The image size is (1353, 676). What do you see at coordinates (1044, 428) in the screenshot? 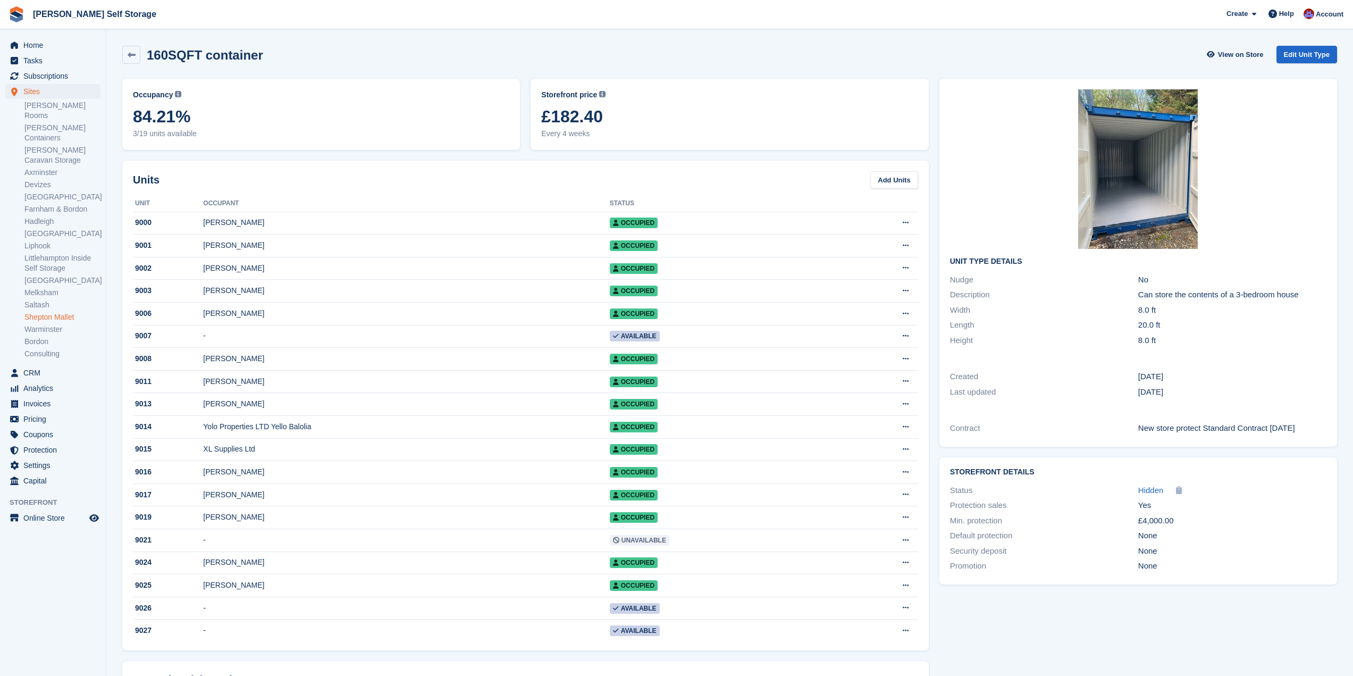
I see `div: Contract` at bounding box center [1044, 428].